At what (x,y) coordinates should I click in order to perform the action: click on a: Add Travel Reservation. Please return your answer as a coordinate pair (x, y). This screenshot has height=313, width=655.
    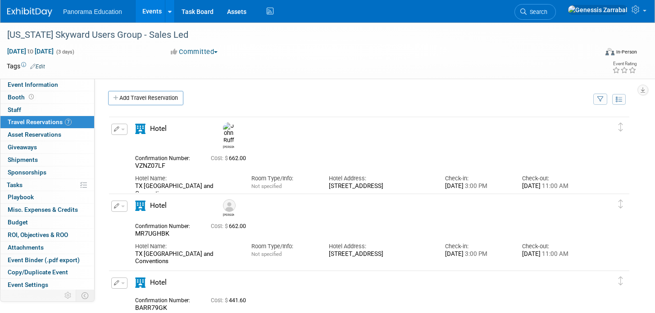
    Looking at the image, I should click on (145, 98).